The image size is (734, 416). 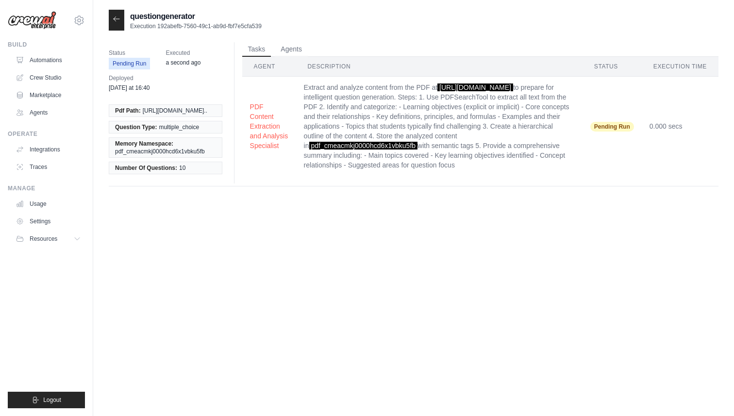 What do you see at coordinates (680, 67) in the screenshot?
I see `th: Execution Time` at bounding box center [680, 67].